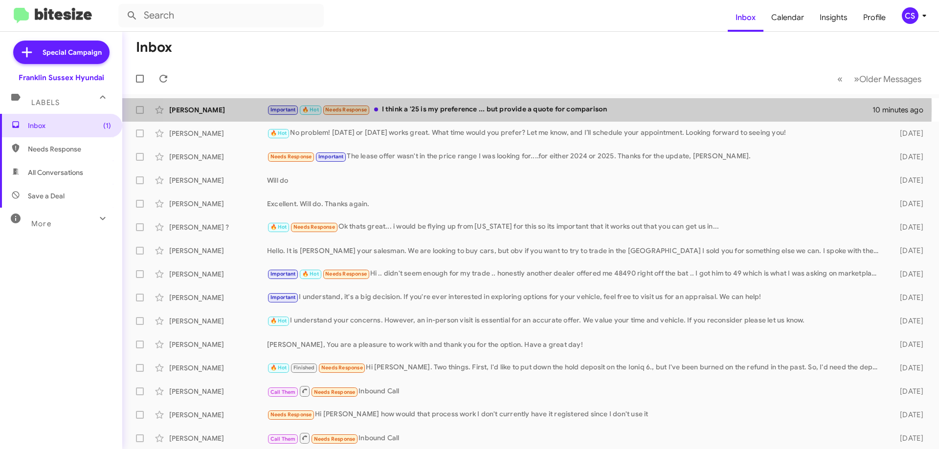 This screenshot has height=449, width=939. I want to click on div: CS, so click(910, 16).